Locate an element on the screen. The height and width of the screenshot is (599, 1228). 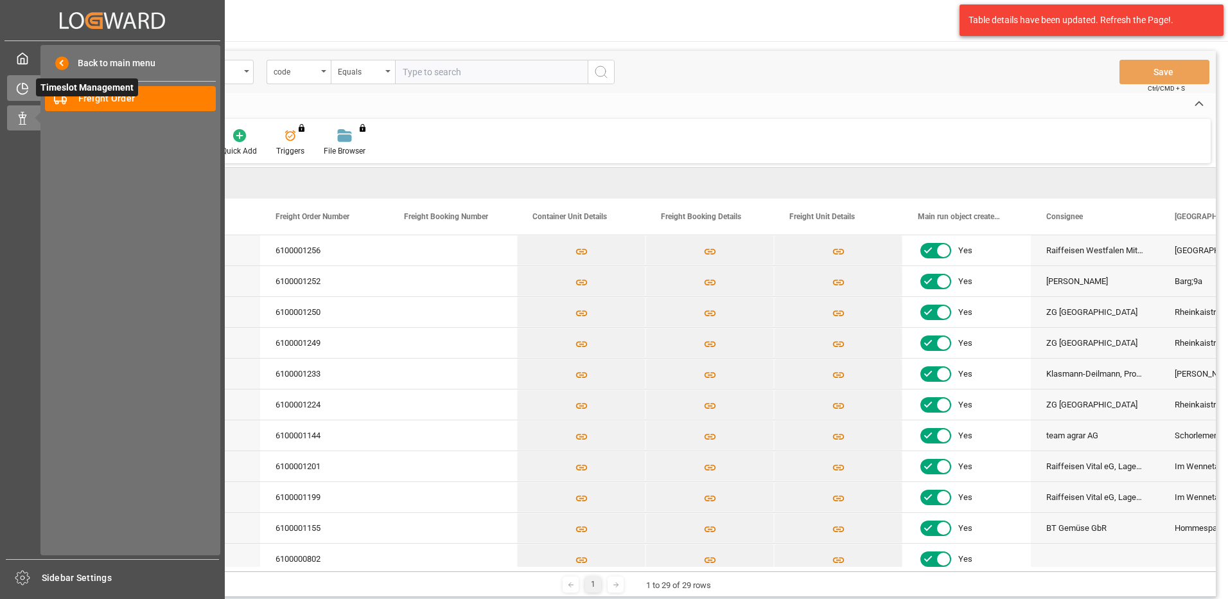
div: 1 is located at coordinates (593, 584).